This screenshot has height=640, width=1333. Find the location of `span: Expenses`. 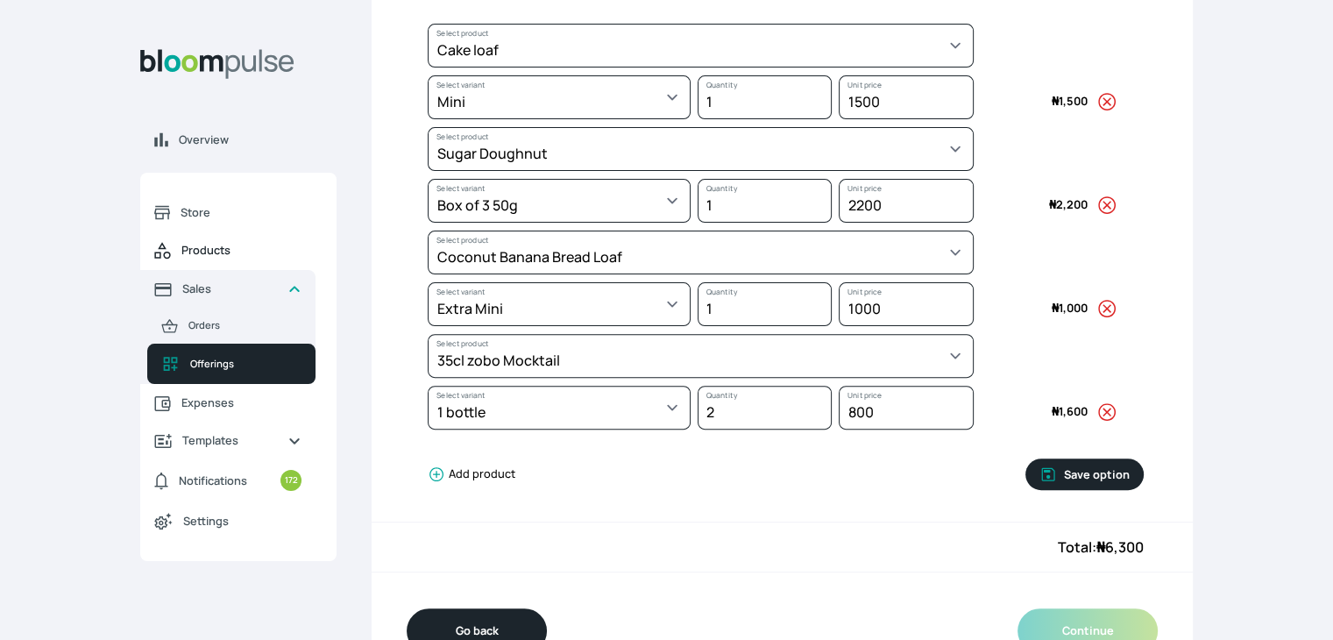

span: Expenses is located at coordinates (241, 402).